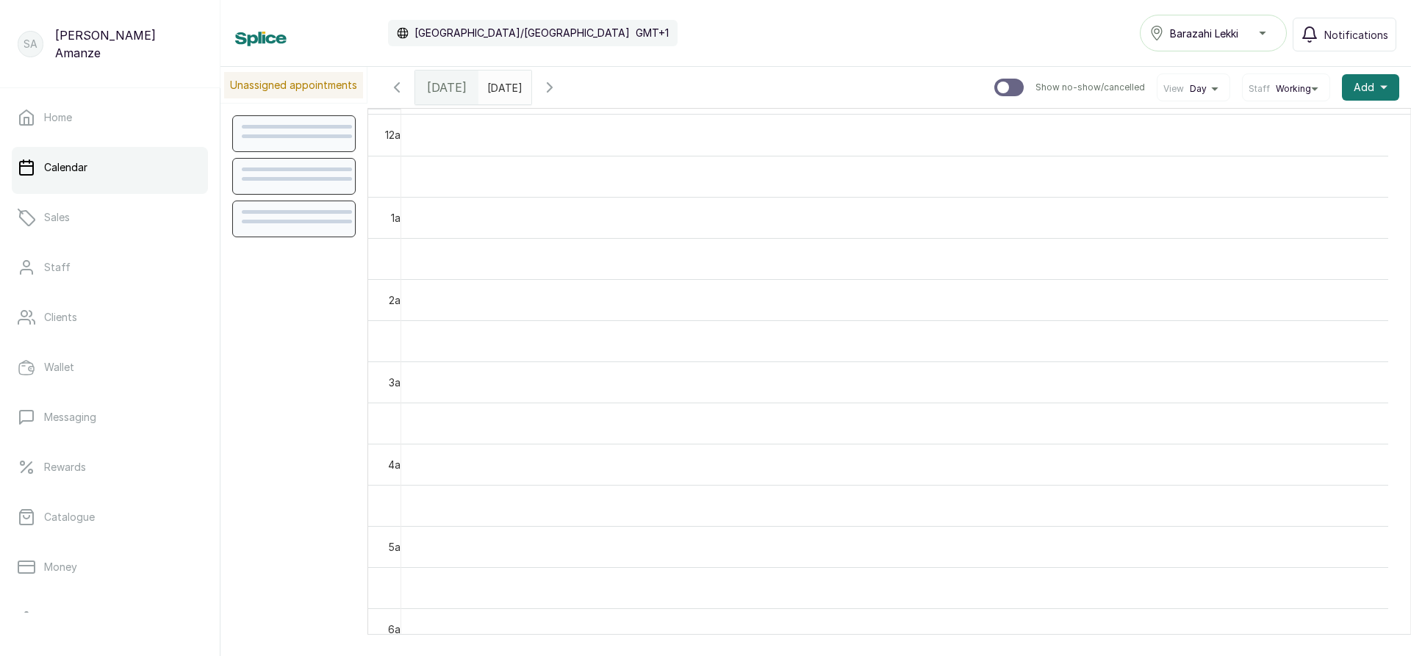 Image resolution: width=1411 pixels, height=656 pixels. I want to click on span: Notifications, so click(1356, 35).